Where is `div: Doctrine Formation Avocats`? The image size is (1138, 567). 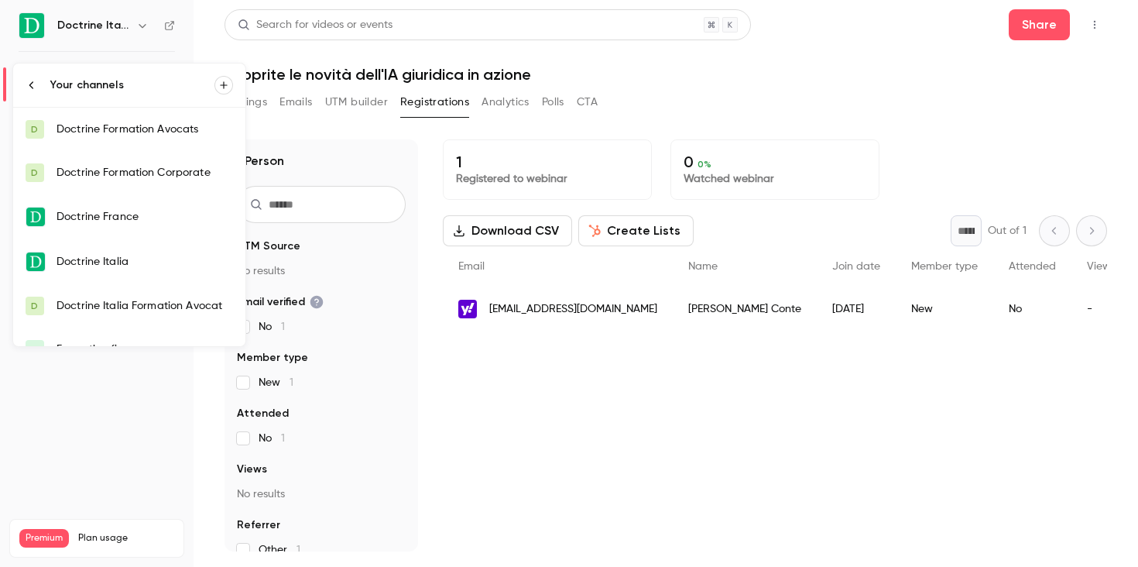
div: Doctrine Formation Avocats is located at coordinates (145, 129).